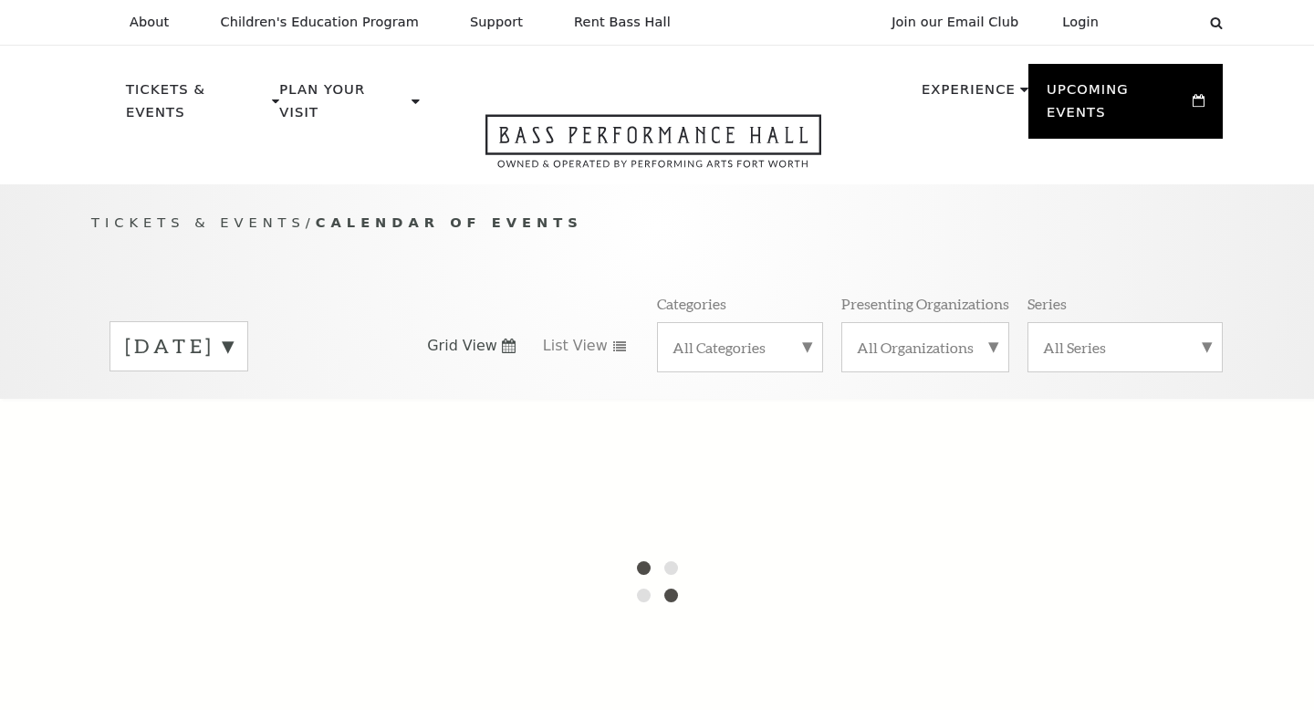 This screenshot has height=710, width=1314. What do you see at coordinates (926, 303) in the screenshot?
I see `p: Presenting Organizations` at bounding box center [926, 303].